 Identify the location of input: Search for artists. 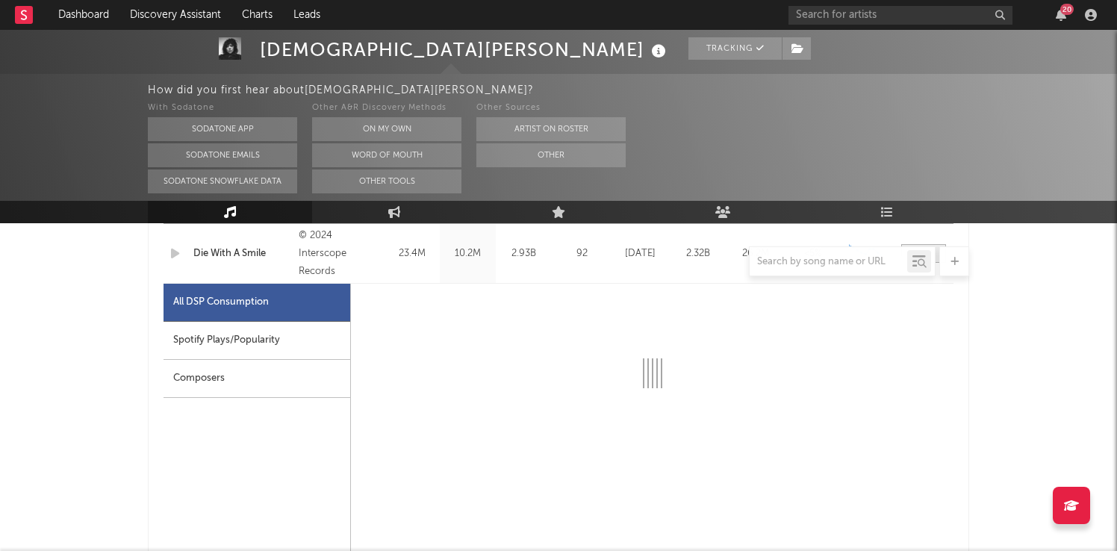
(900, 15).